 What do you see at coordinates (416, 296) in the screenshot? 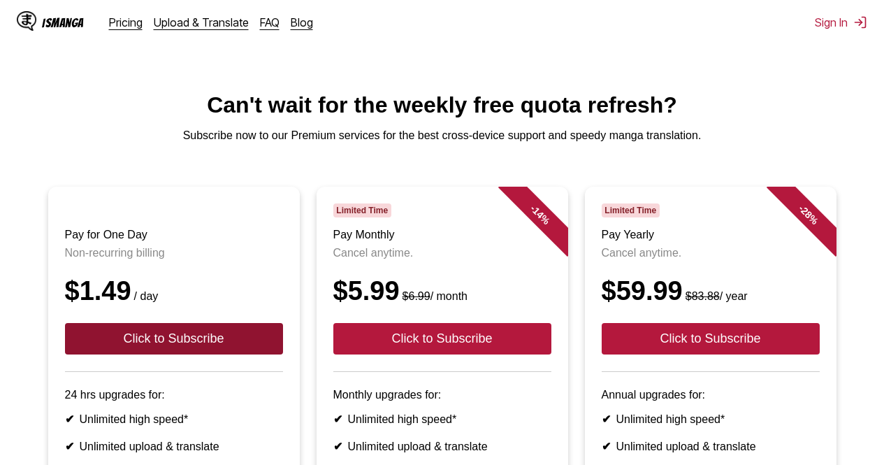
I see `s: $6.99` at bounding box center [416, 296].